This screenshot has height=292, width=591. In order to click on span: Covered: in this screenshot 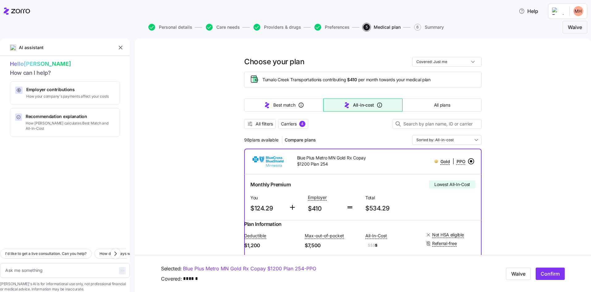, I will do `click(171, 279)`.